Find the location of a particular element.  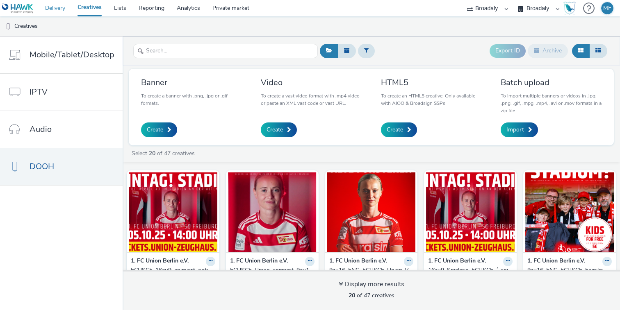

a: 16zu9_Spielerin_FCUSCF_´_animiert.MP4 is located at coordinates (470, 275).